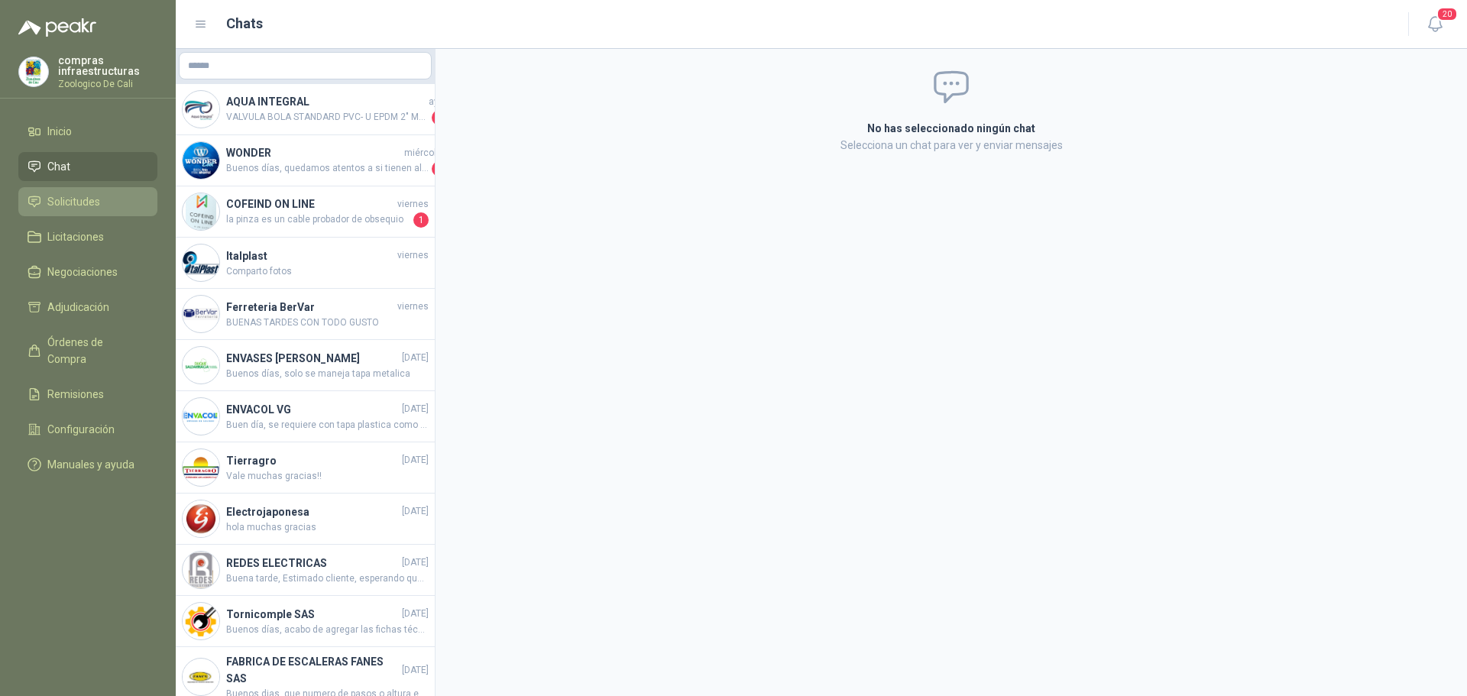  I want to click on span: Licitaciones, so click(76, 237).